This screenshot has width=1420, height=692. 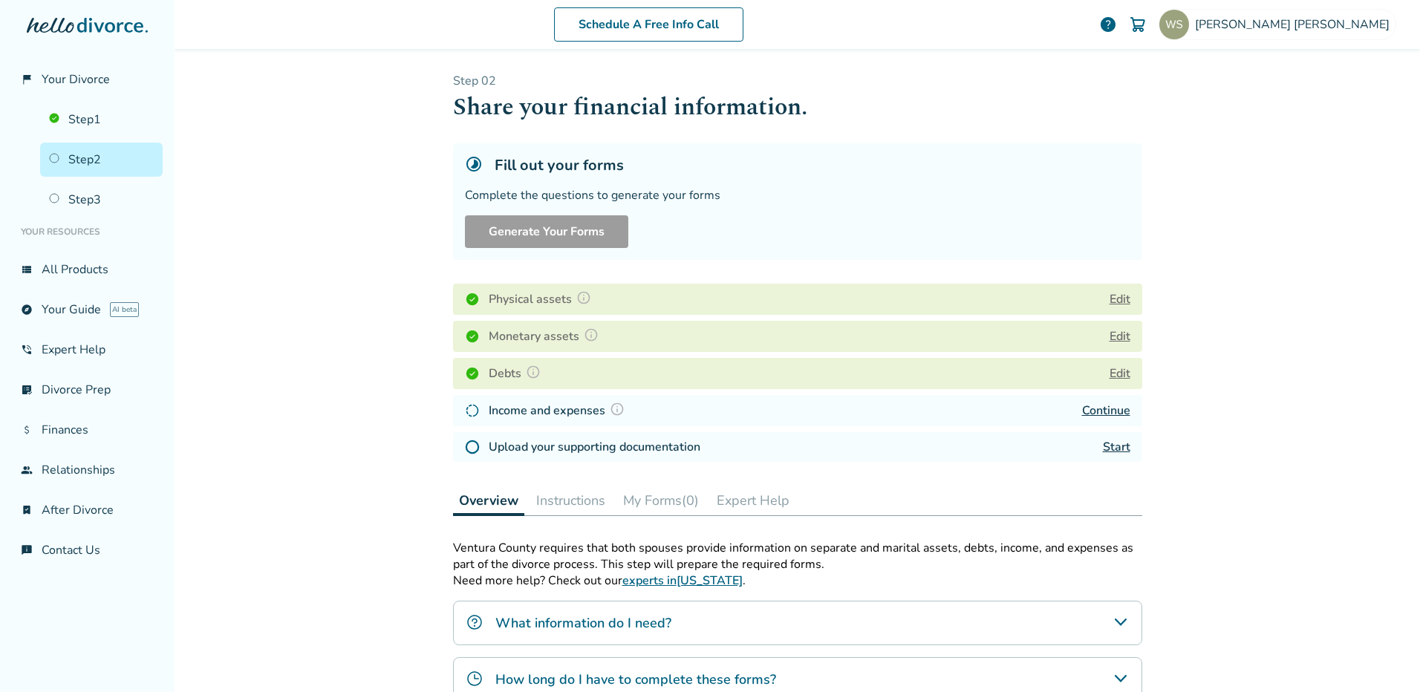 What do you see at coordinates (87, 430) in the screenshot?
I see `a: attach_moneyFinances` at bounding box center [87, 430].